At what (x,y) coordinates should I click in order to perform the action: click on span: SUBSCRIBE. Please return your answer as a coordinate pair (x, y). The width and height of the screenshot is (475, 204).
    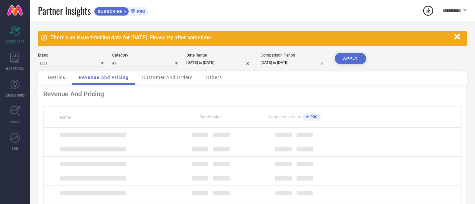
    Looking at the image, I should click on (109, 11).